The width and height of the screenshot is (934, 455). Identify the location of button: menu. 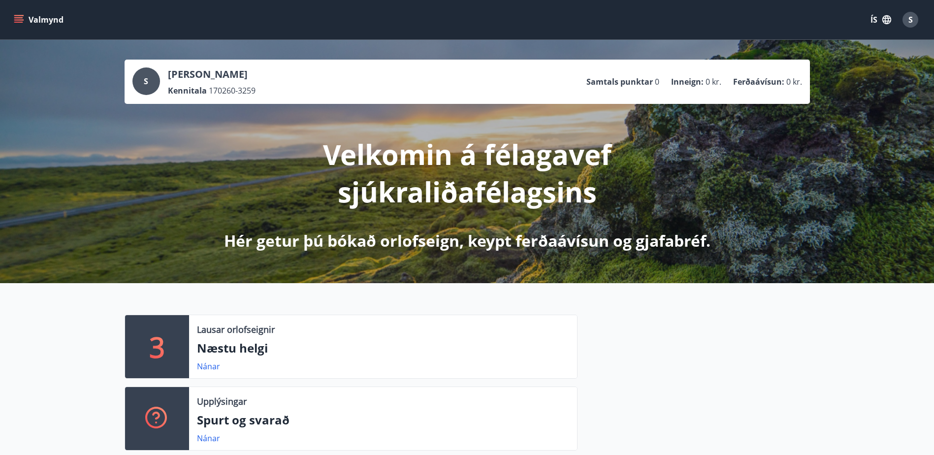
(39, 20).